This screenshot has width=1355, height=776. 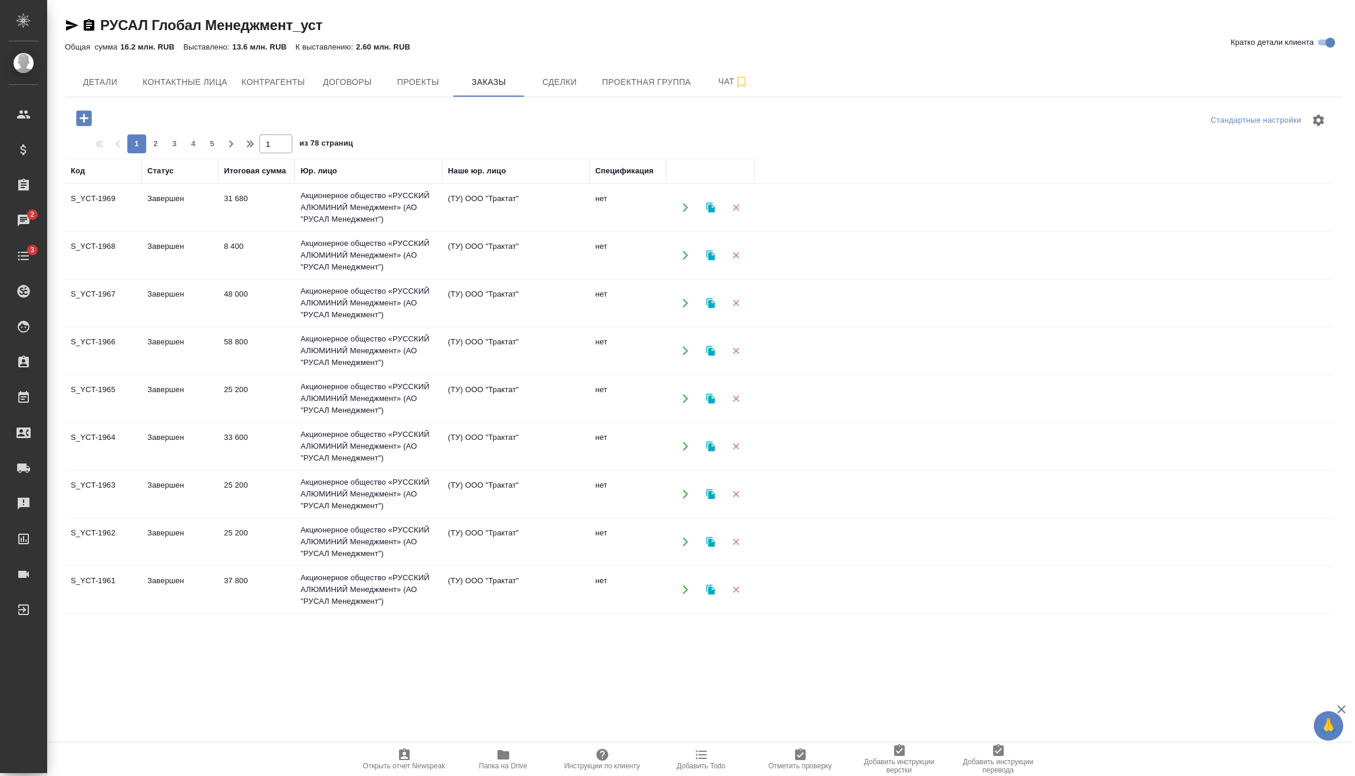 I want to click on button: Добавить проект, so click(x=84, y=118).